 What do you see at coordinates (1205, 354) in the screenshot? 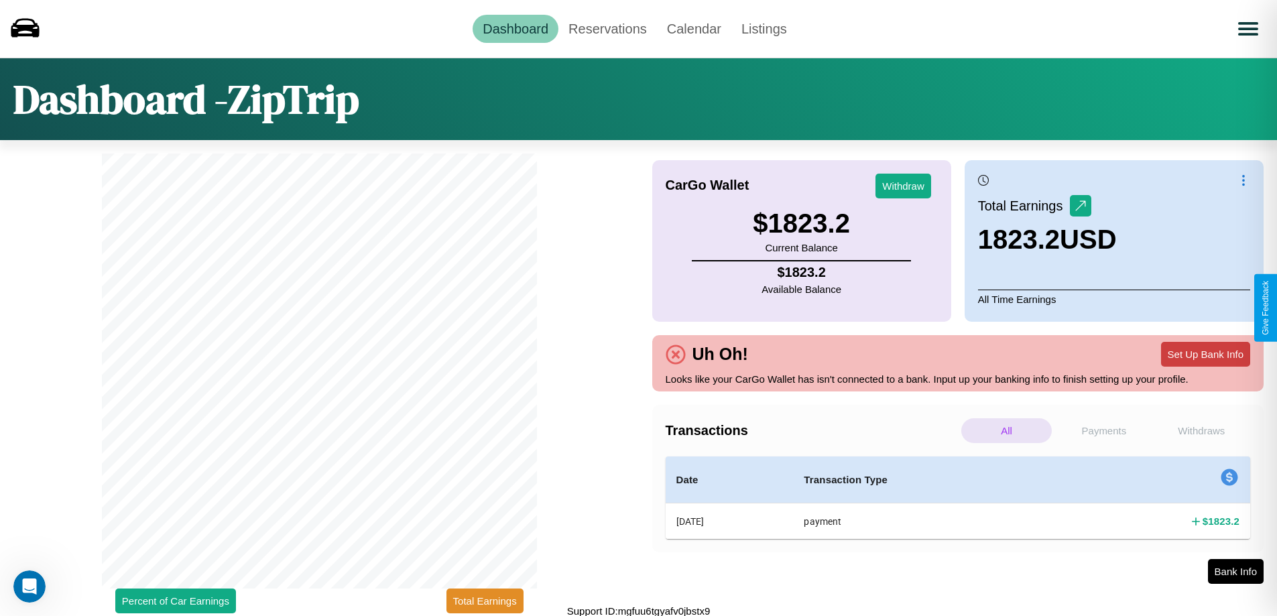
I see `button: Set Up Bank Info` at bounding box center [1205, 354].